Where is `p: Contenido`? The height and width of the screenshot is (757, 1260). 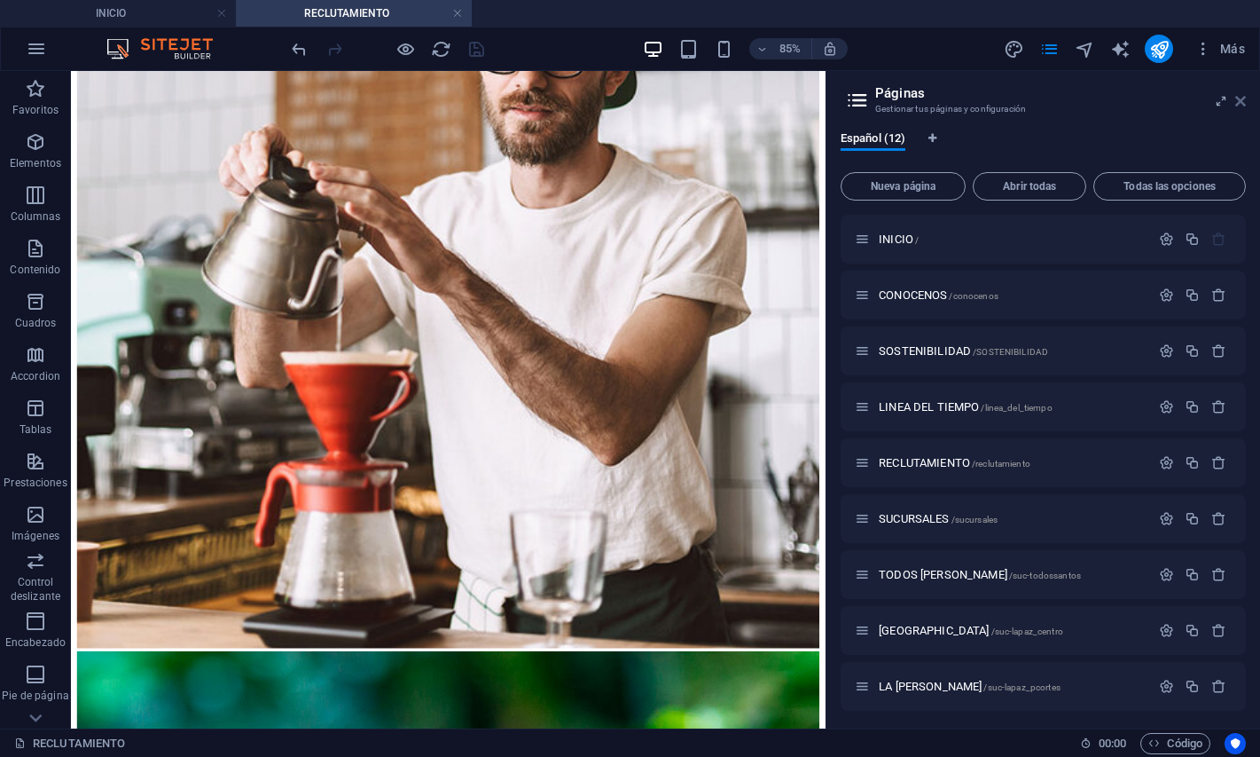
p: Contenido is located at coordinates (35, 270).